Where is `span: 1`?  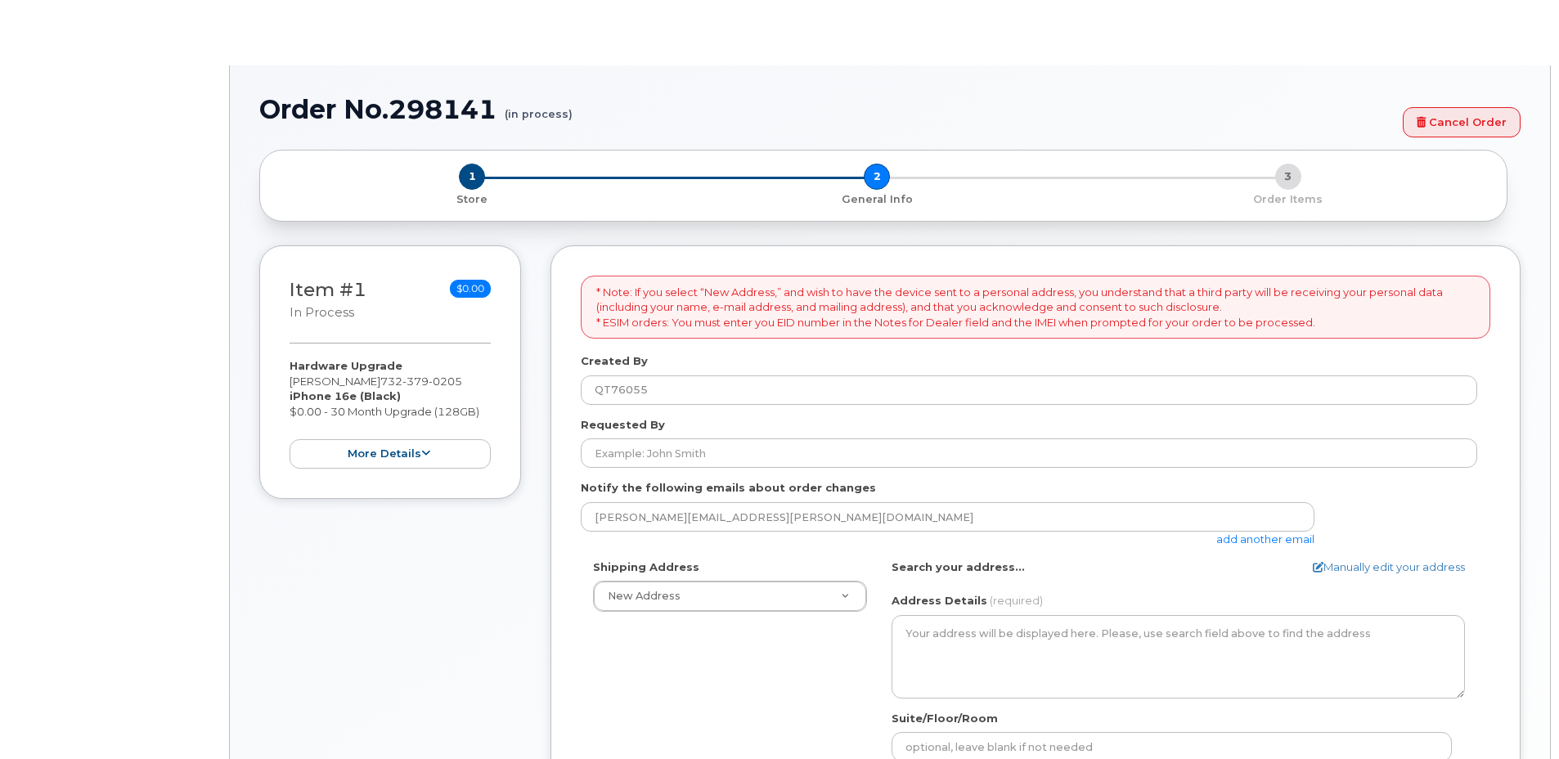
span: 1 is located at coordinates (472, 177).